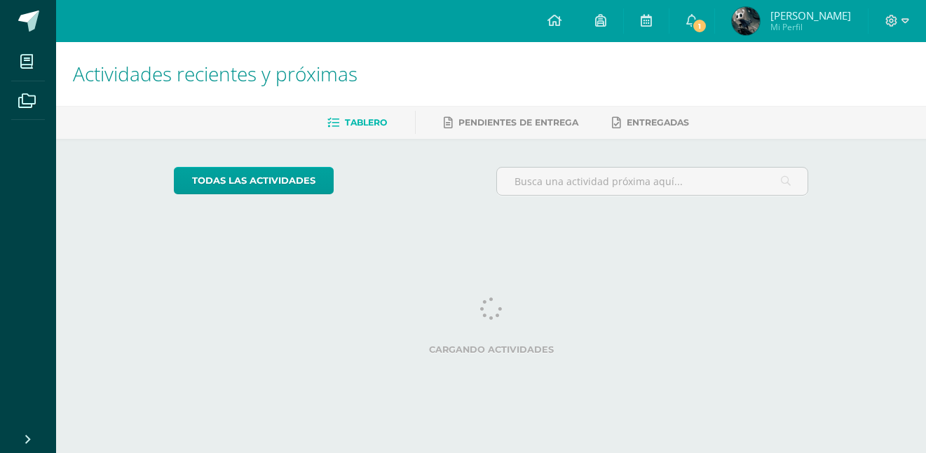 Image resolution: width=926 pixels, height=453 pixels. What do you see at coordinates (254, 180) in the screenshot?
I see `a: todas las Actividades` at bounding box center [254, 180].